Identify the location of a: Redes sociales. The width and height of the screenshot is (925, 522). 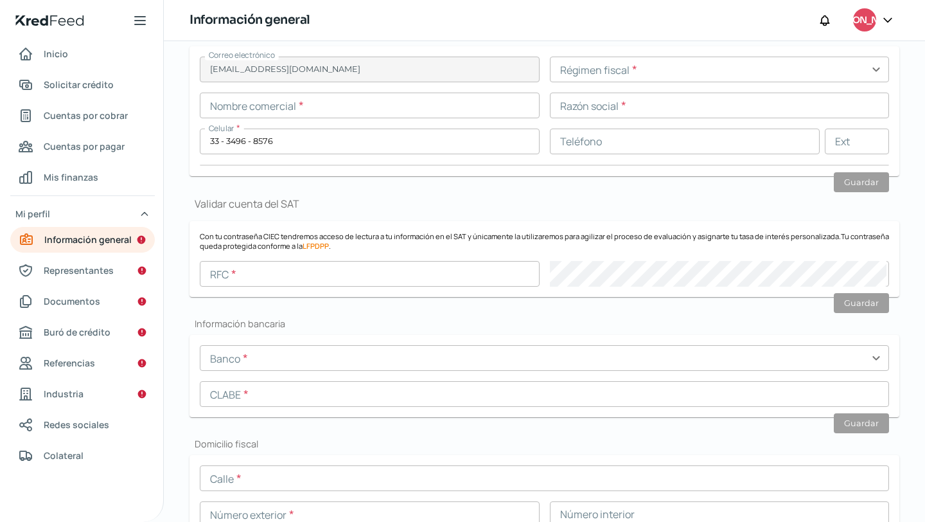
(82, 425).